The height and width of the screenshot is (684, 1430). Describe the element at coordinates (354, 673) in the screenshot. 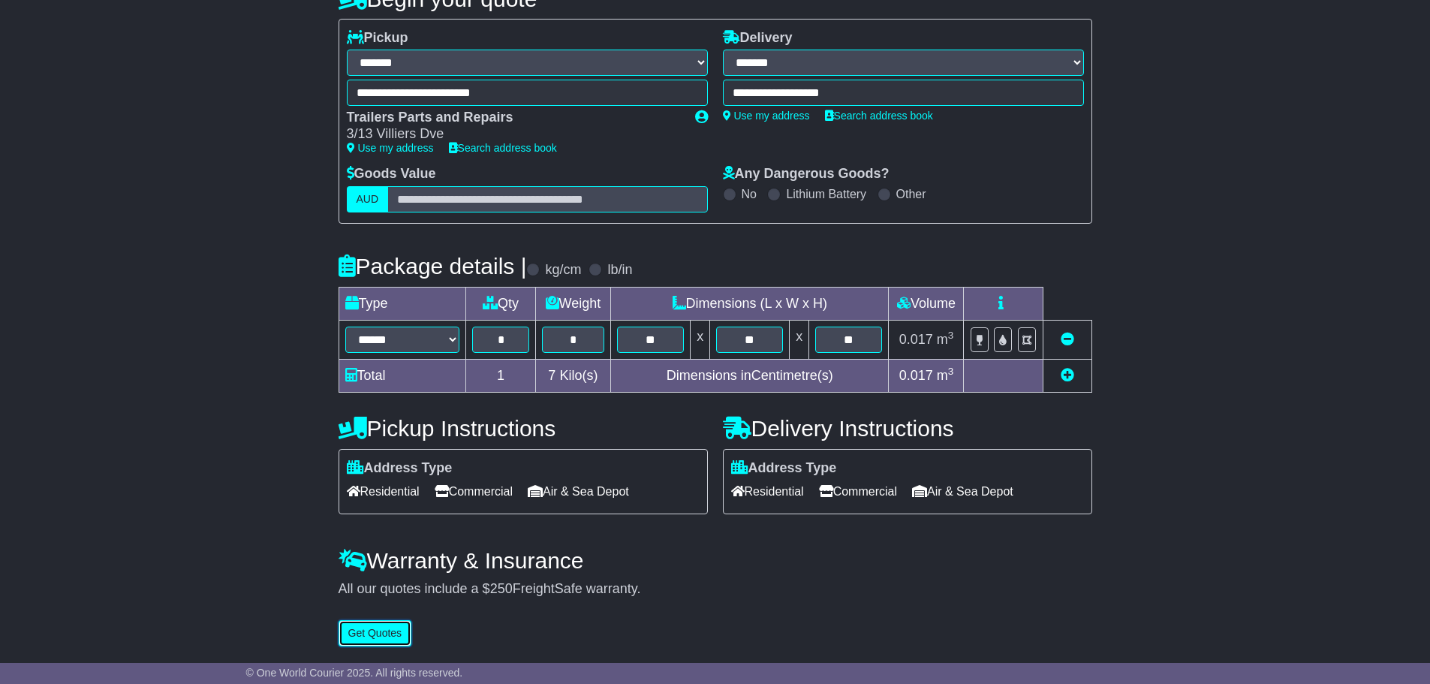

I see `span: © One World Courier 2025. All rights reserved.` at that location.